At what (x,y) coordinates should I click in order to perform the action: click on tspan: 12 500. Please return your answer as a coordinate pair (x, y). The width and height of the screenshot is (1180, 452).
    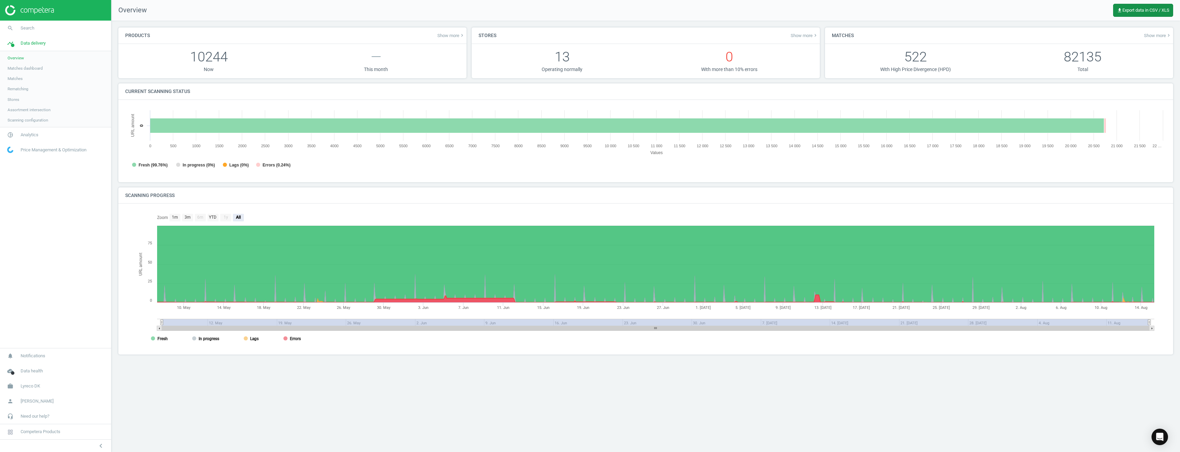
    Looking at the image, I should click on (726, 146).